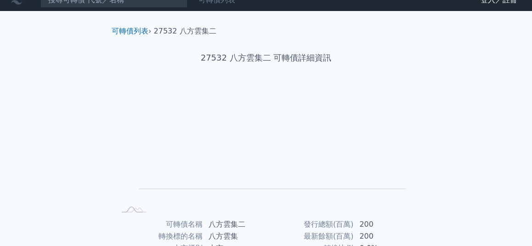 This screenshot has height=246, width=532. Describe the element at coordinates (309, 224) in the screenshot. I see `td: 發行總額(百萬)` at that location.